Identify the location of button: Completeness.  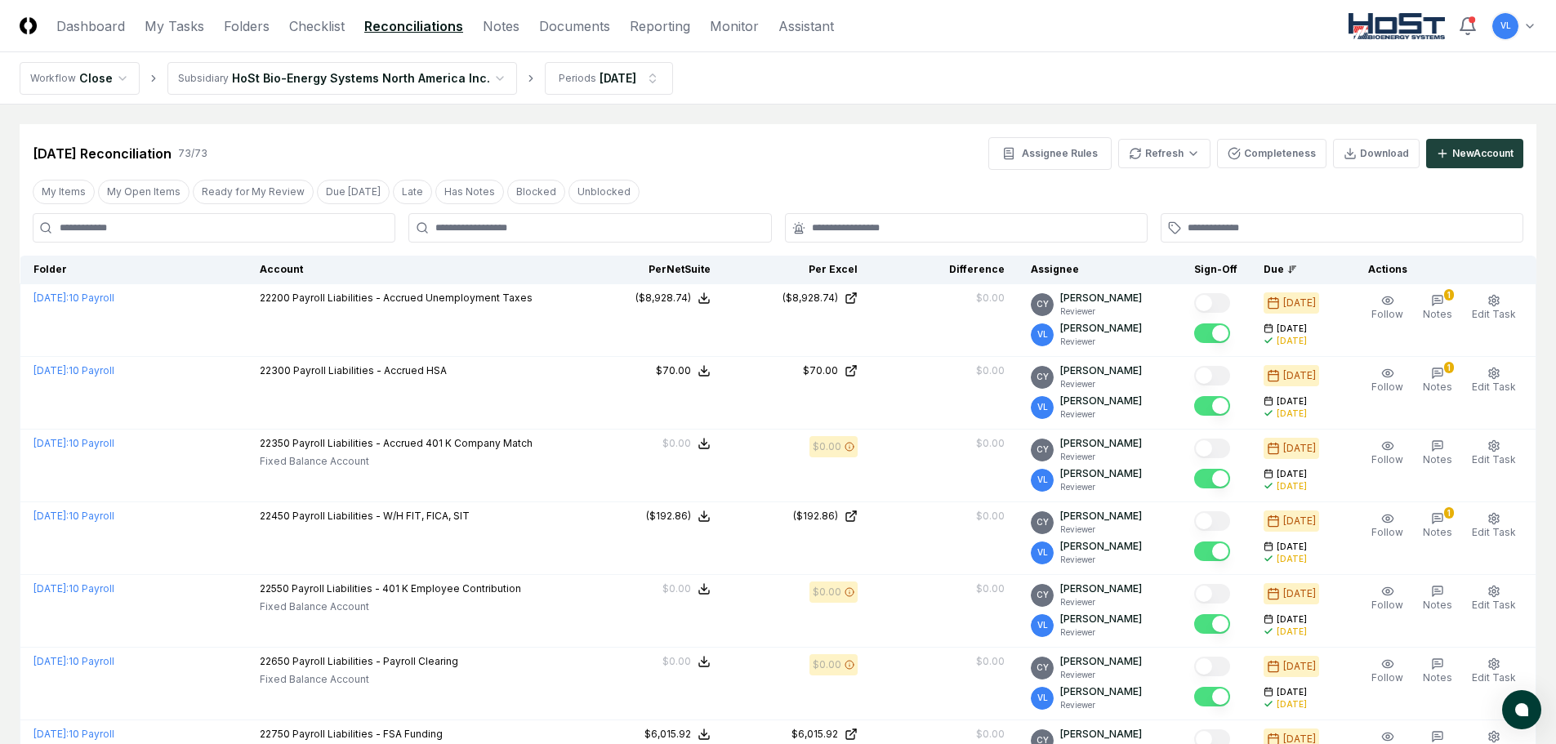
(1272, 154).